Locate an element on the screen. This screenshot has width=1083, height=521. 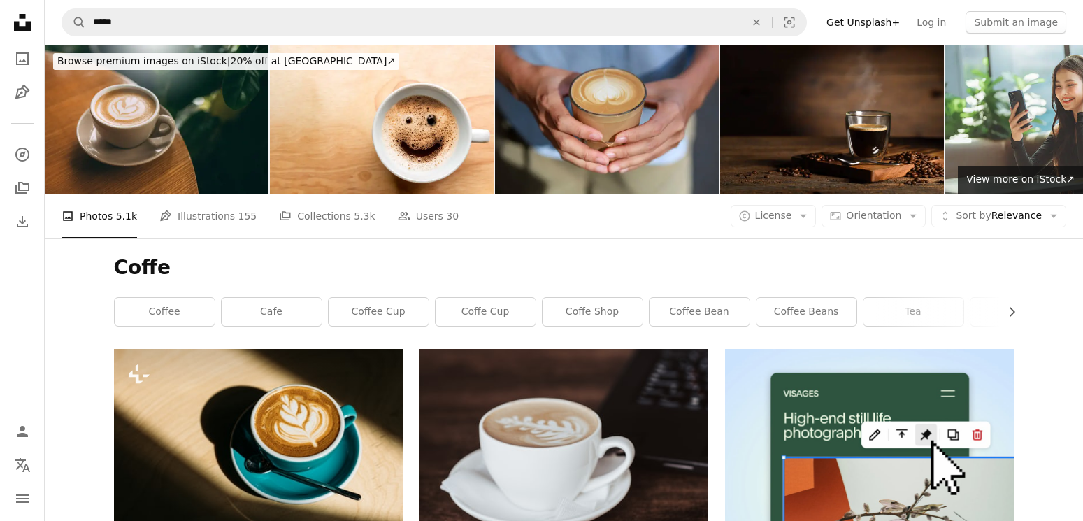
a: cup is located at coordinates (1020, 312).